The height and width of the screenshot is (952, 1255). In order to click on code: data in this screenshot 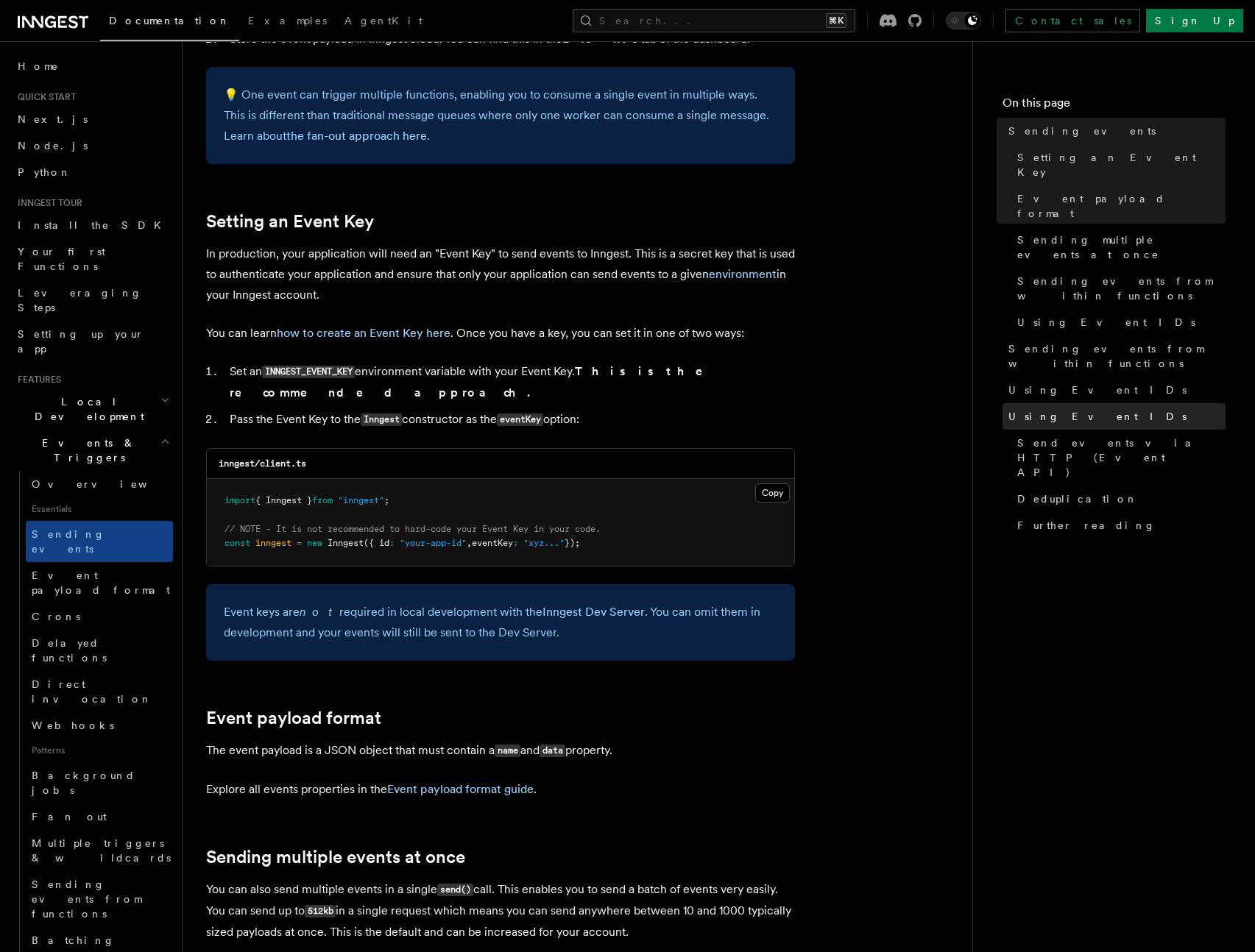, I will do `click(552, 751)`.